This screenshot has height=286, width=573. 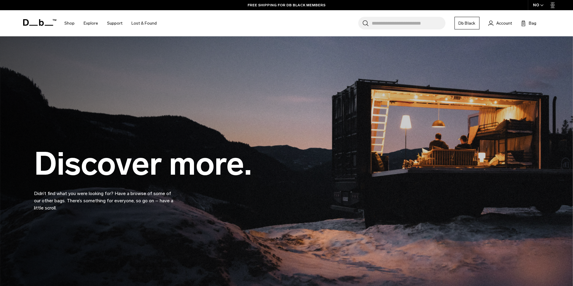 I want to click on button: Bag, so click(x=528, y=23).